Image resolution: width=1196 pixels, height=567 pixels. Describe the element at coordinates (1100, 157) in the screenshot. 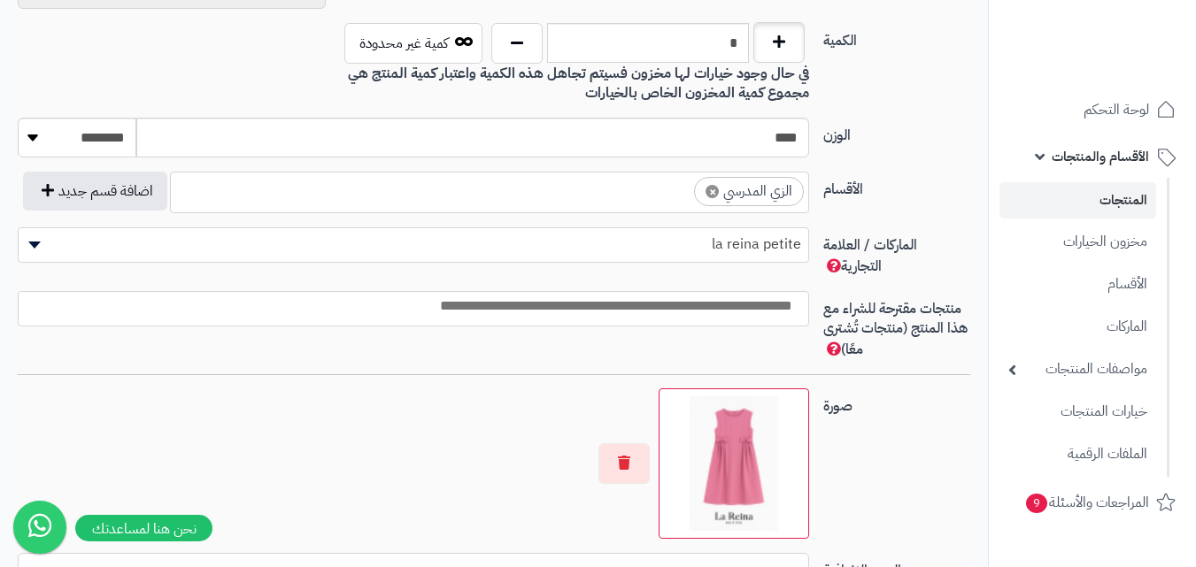

I see `span: الأقسام والمنتجات` at that location.